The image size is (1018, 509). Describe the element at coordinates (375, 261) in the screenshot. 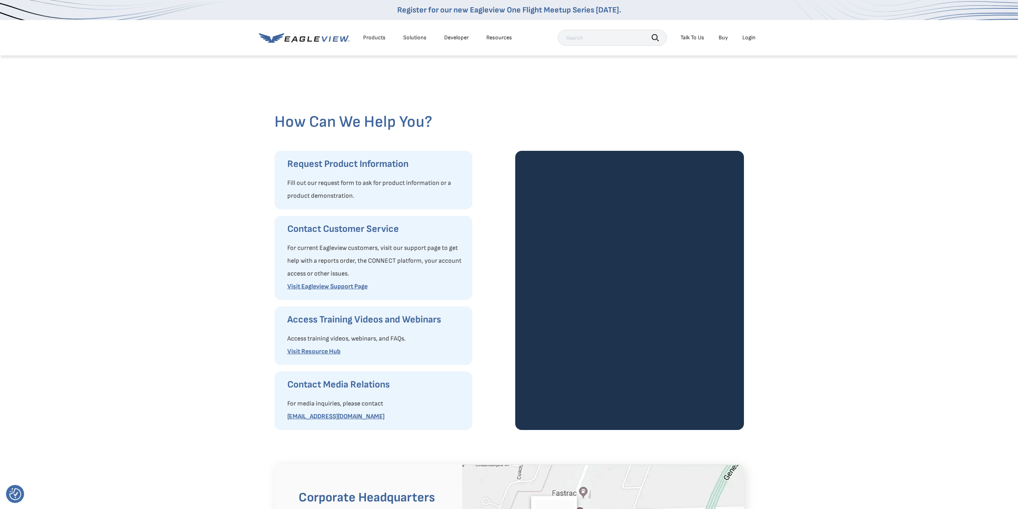

I see `p: For current Eagleview customers, visit our support page to get help with a reports order, the CON...` at that location.